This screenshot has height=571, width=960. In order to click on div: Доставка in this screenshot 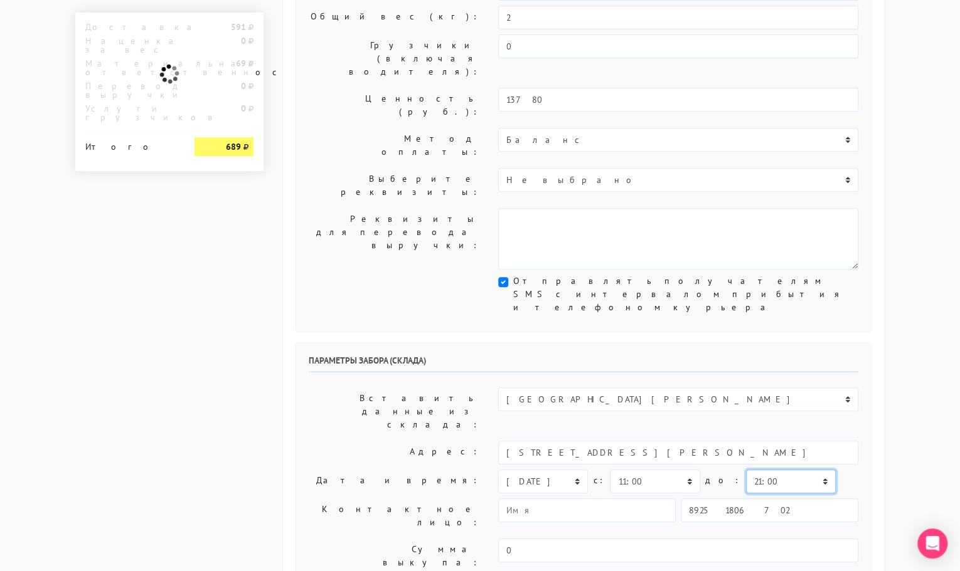, I will do `click(130, 27)`.